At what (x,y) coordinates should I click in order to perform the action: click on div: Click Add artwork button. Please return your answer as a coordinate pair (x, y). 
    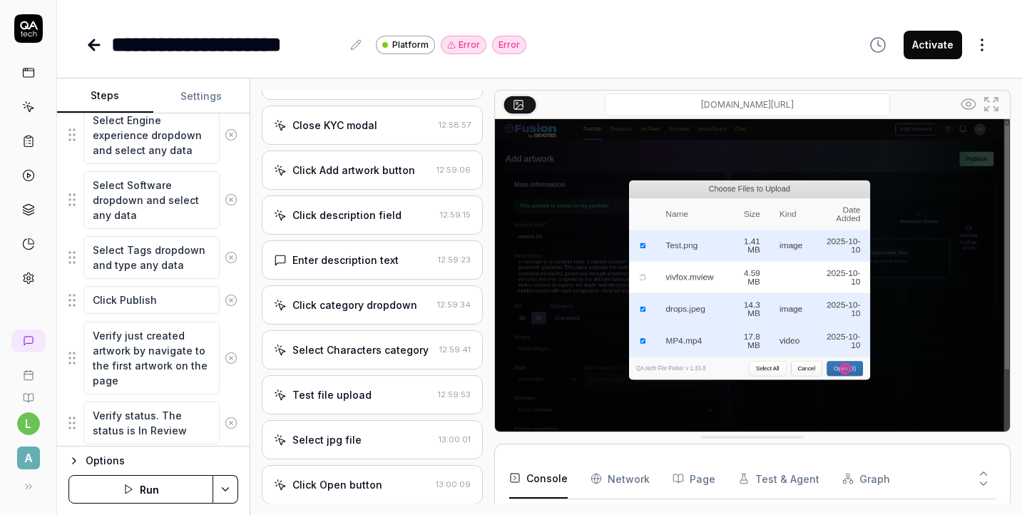
    Looking at the image, I should click on (354, 170).